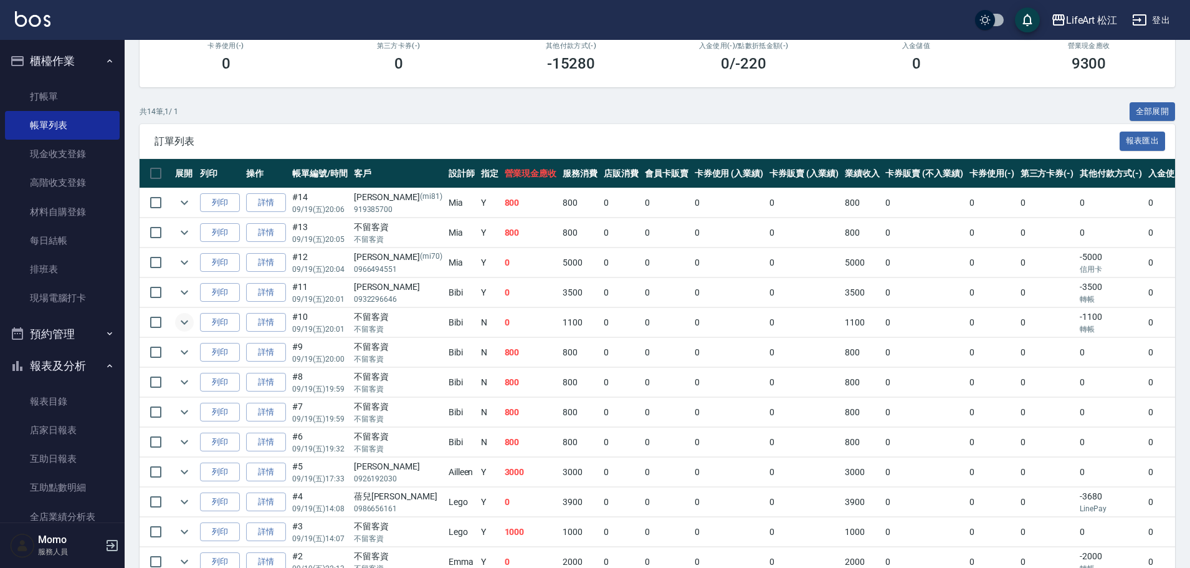 The image size is (1190, 568). Describe the element at coordinates (1111, 173) in the screenshot. I see `th: 其他付款方式(-)` at that location.